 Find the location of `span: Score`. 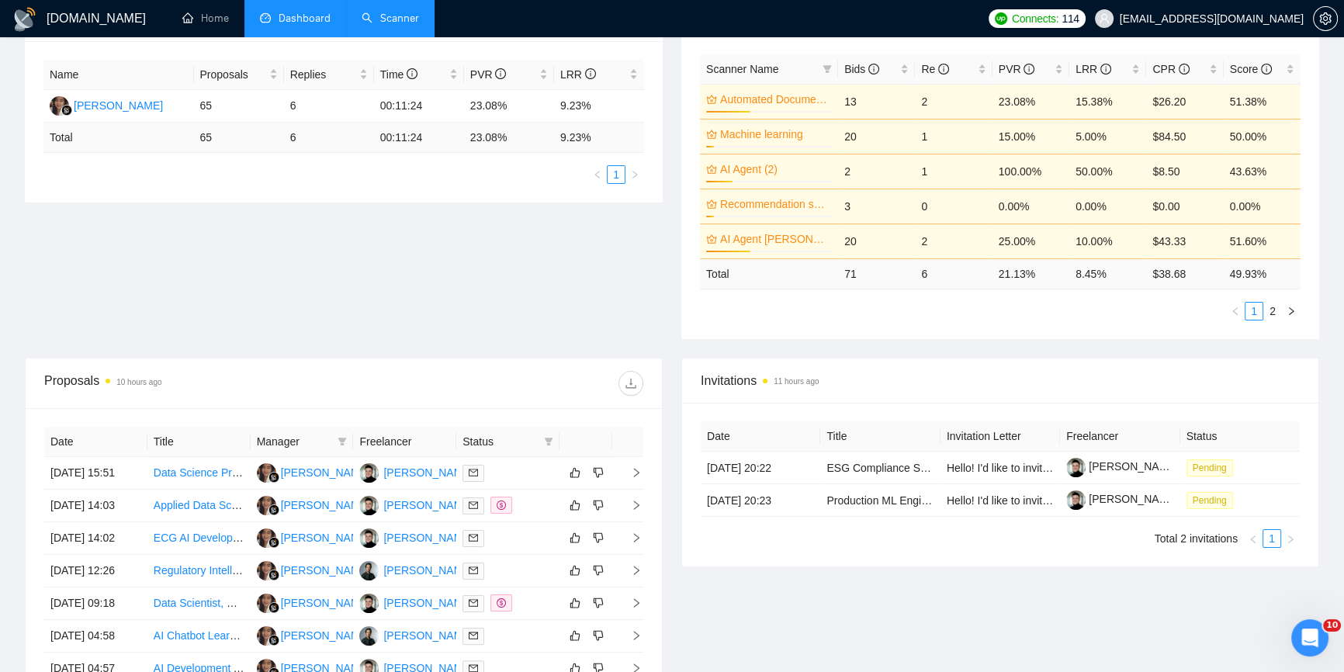

span: Score is located at coordinates (1250, 69).